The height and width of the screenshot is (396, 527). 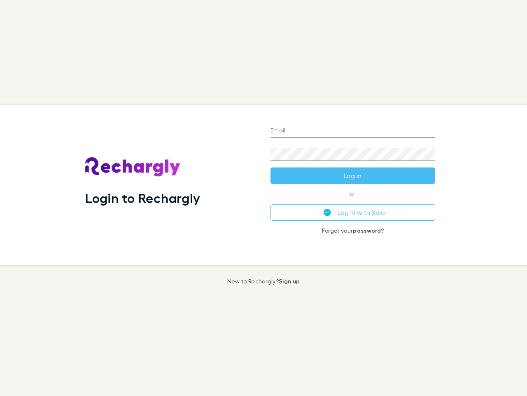 I want to click on h1: Login to Rechargly, so click(x=143, y=198).